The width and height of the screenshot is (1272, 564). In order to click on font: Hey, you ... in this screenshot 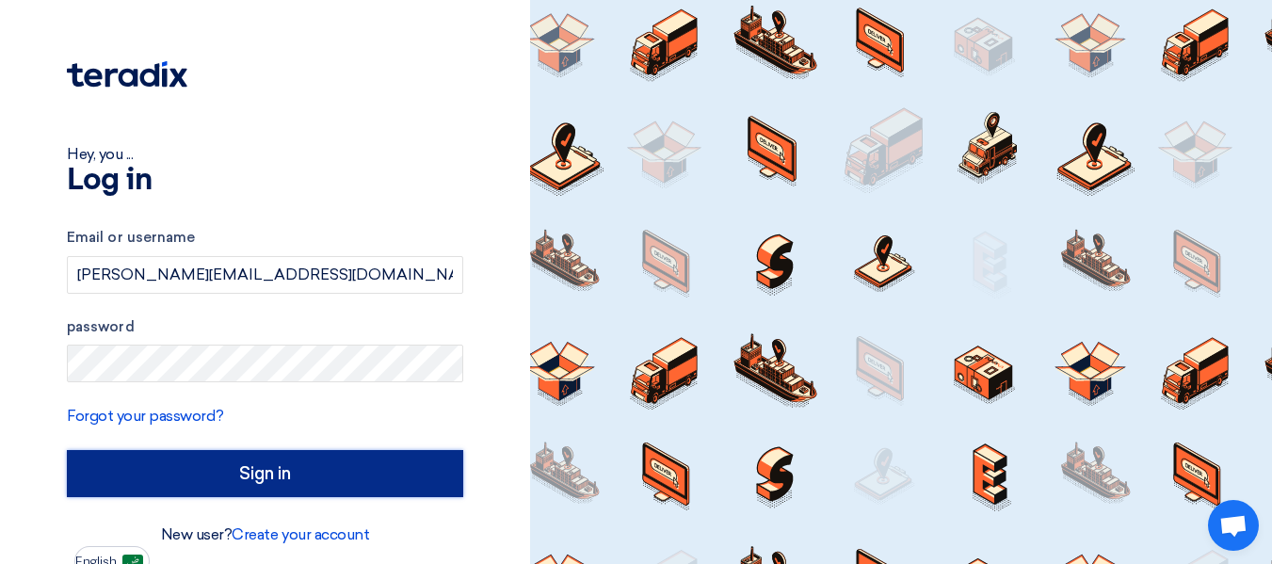, I will do `click(100, 153)`.